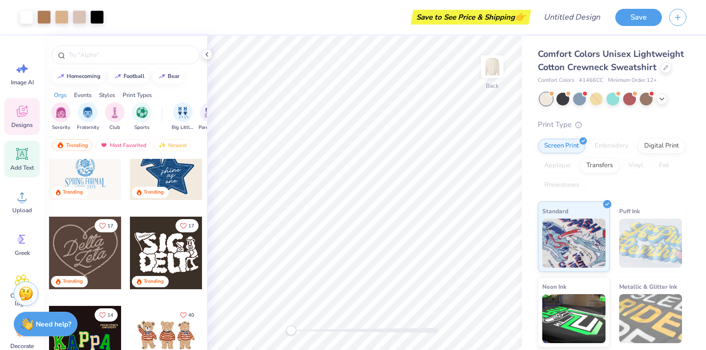 The height and width of the screenshot is (350, 706). I want to click on img: Sports Image, so click(142, 112).